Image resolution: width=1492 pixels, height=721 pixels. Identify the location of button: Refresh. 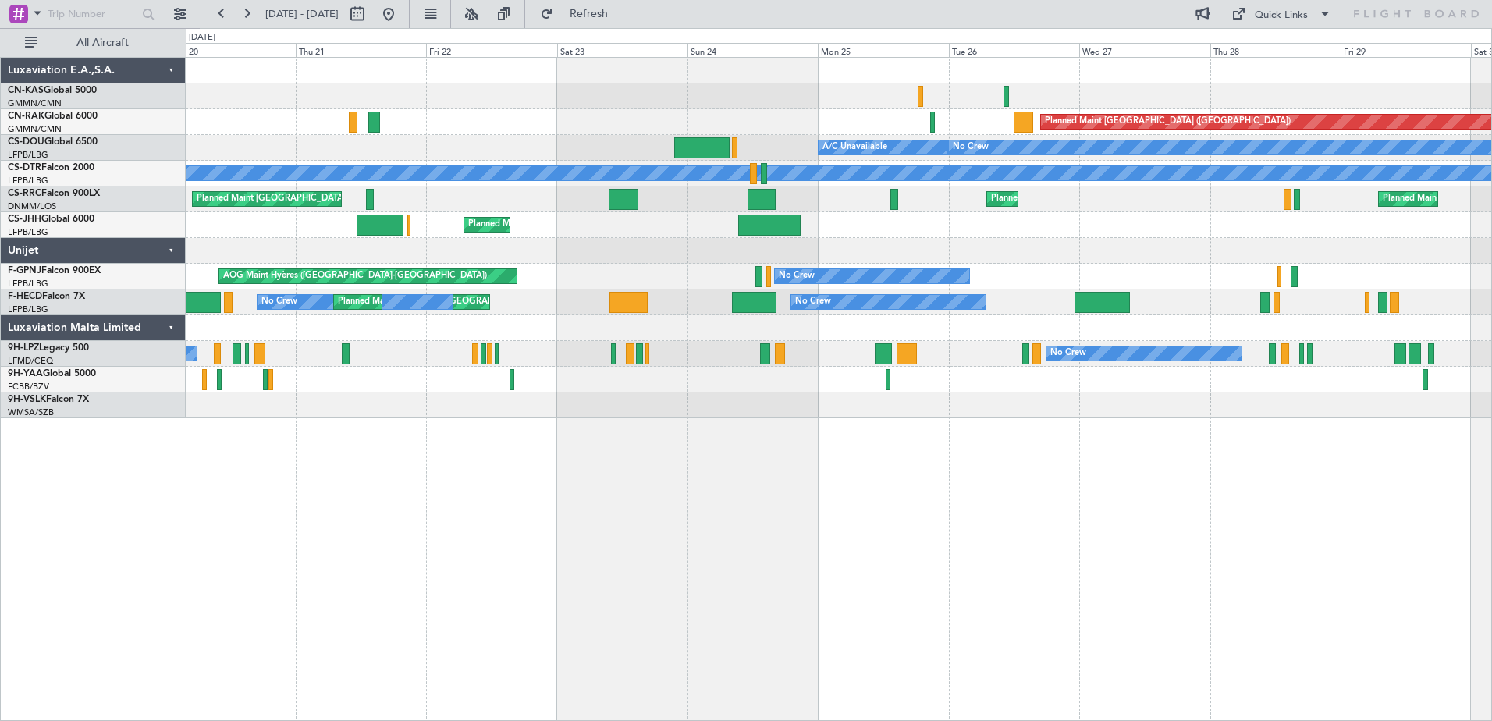
(580, 14).